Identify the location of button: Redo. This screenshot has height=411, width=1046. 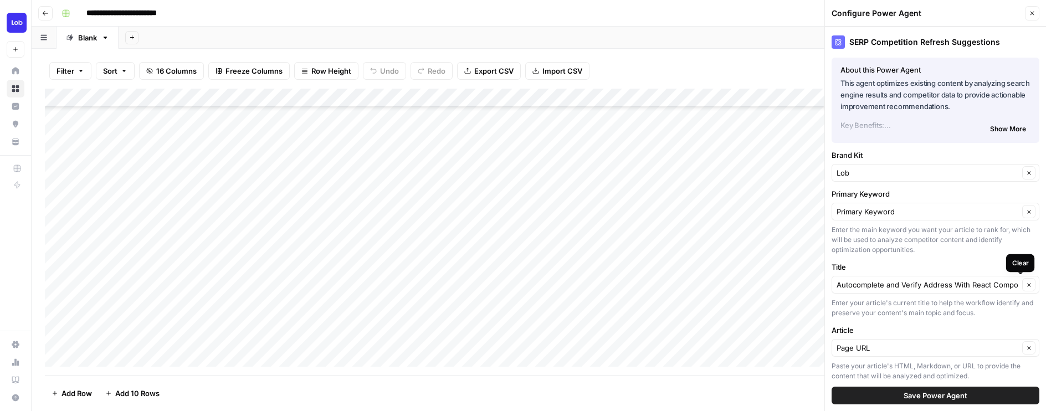
(432, 71).